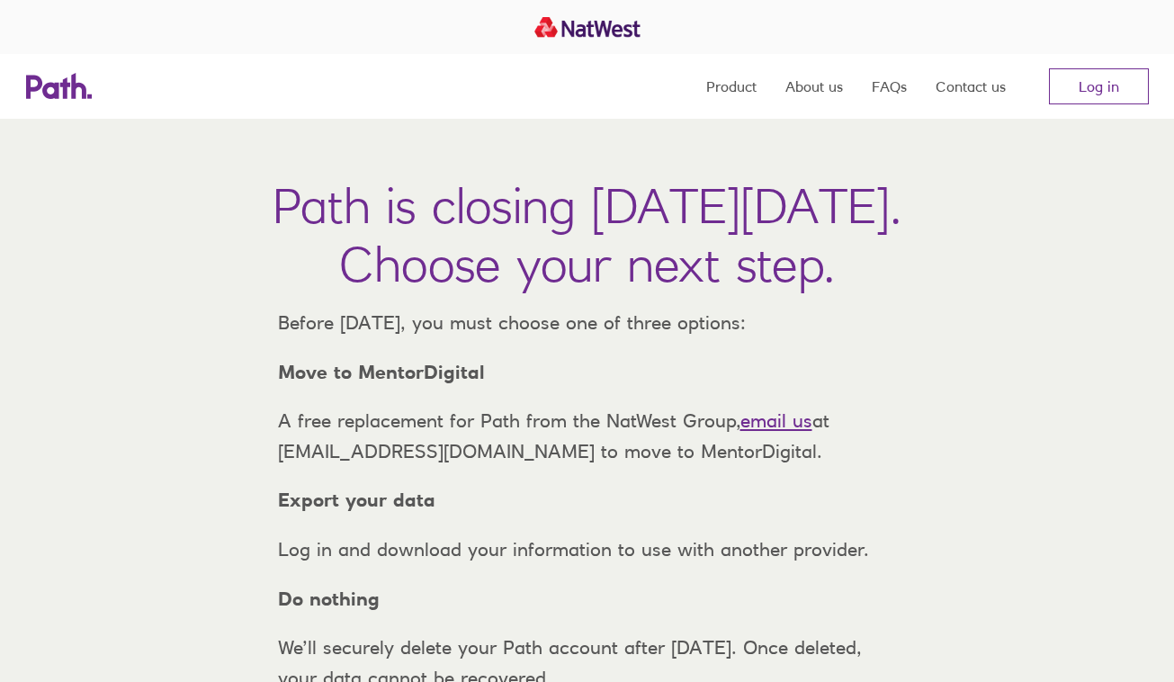 The width and height of the screenshot is (1174, 682). I want to click on strong: Do nothing, so click(328, 598).